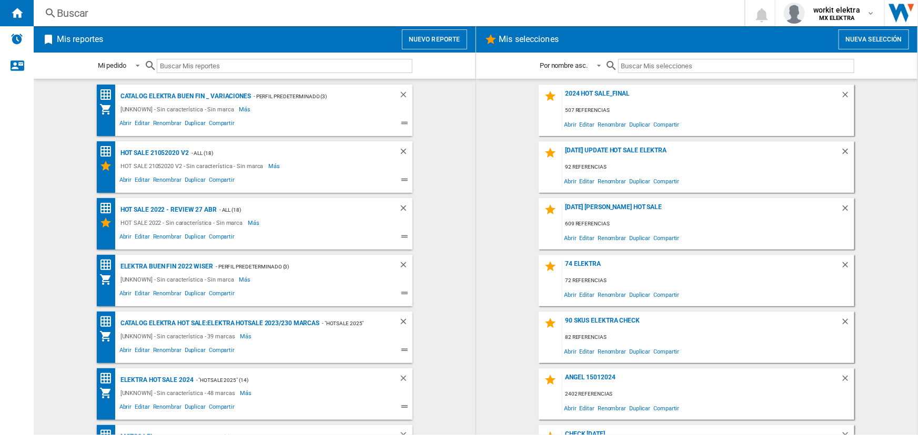 This screenshot has width=918, height=435. What do you see at coordinates (701, 97) in the screenshot?
I see `div: 2024 HOT SALE_FINAL` at bounding box center [701, 97].